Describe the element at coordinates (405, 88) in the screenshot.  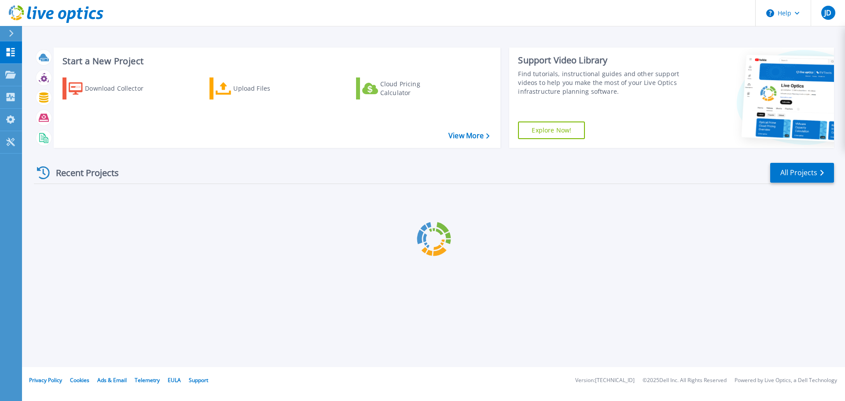
I see `a: Cloud Pricing Calculator` at that location.